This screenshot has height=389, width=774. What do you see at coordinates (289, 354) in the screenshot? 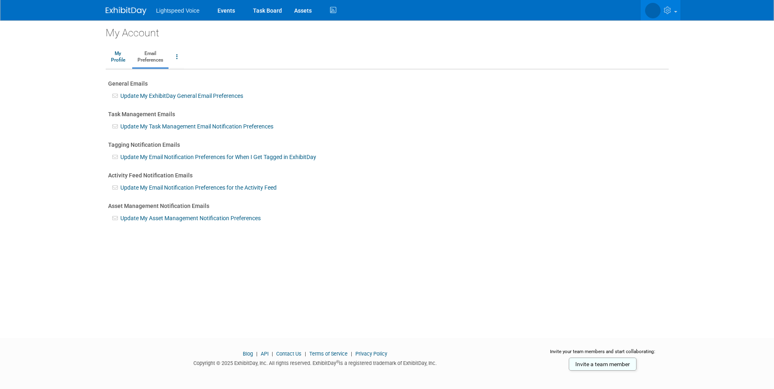
I see `a: Contact Us` at bounding box center [289, 354].